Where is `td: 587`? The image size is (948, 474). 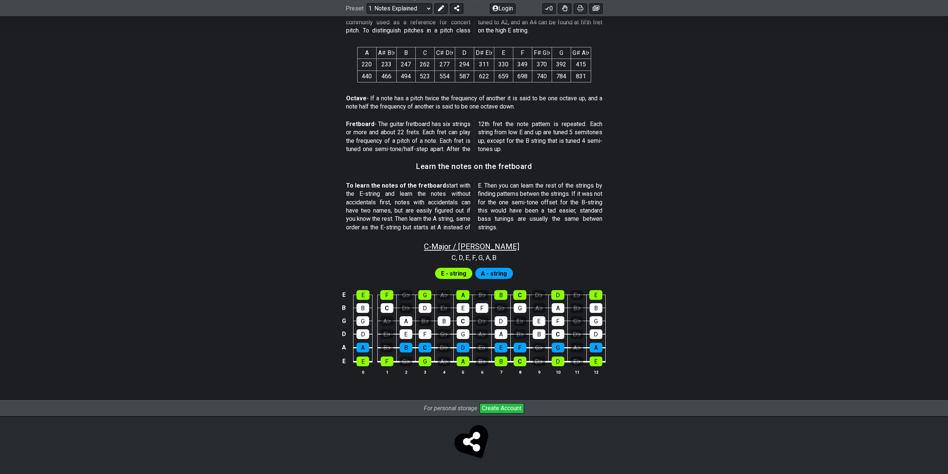
td: 587 is located at coordinates (464, 76).